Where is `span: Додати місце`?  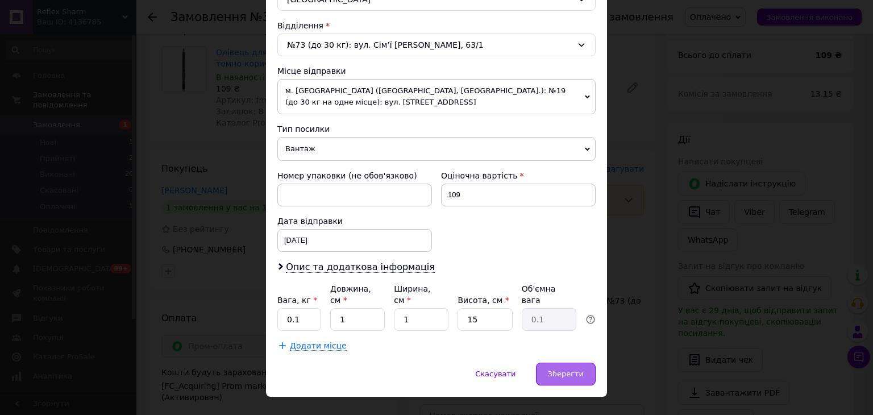
span: Додати місце is located at coordinates (318, 346).